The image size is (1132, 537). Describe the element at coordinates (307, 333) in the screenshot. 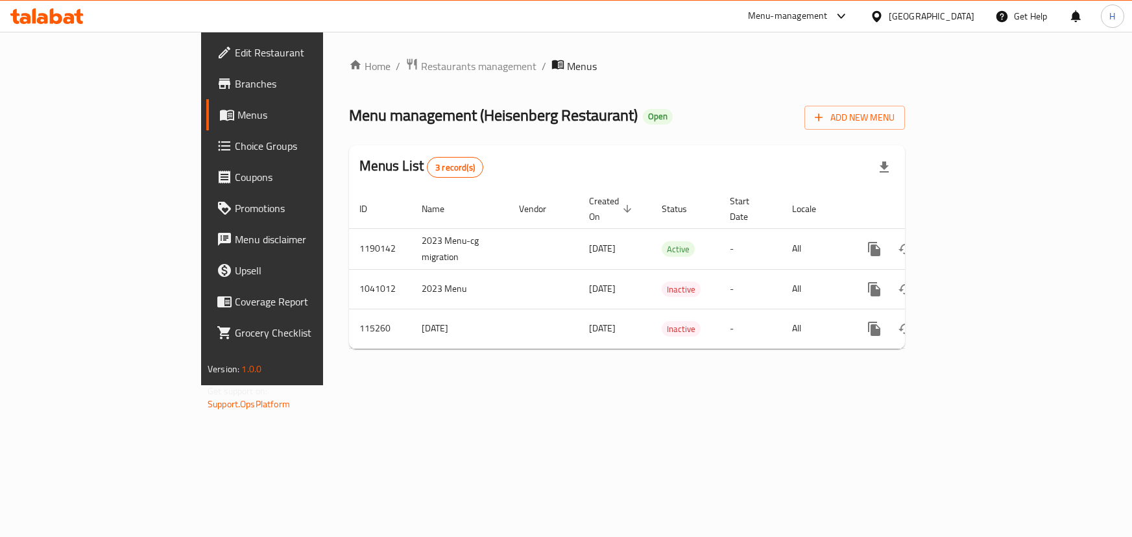

I see `span: Grocery Checklist` at that location.